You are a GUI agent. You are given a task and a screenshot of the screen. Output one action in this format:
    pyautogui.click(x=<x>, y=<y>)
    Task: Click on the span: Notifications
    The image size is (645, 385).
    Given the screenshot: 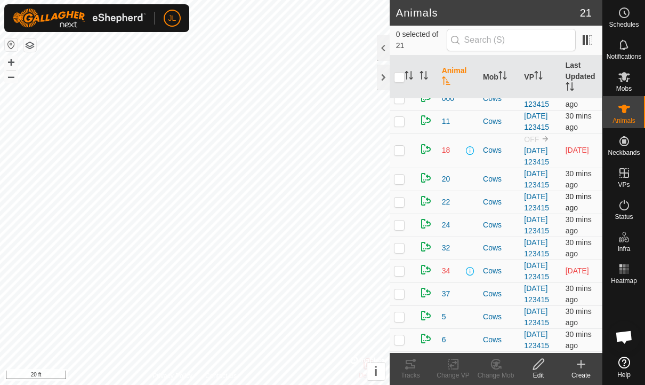 What is the action you would take?
    pyautogui.click(x=624, y=57)
    